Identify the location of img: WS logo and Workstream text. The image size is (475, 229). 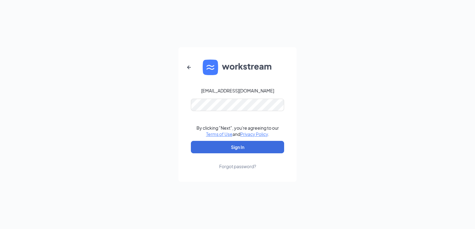
(238, 67).